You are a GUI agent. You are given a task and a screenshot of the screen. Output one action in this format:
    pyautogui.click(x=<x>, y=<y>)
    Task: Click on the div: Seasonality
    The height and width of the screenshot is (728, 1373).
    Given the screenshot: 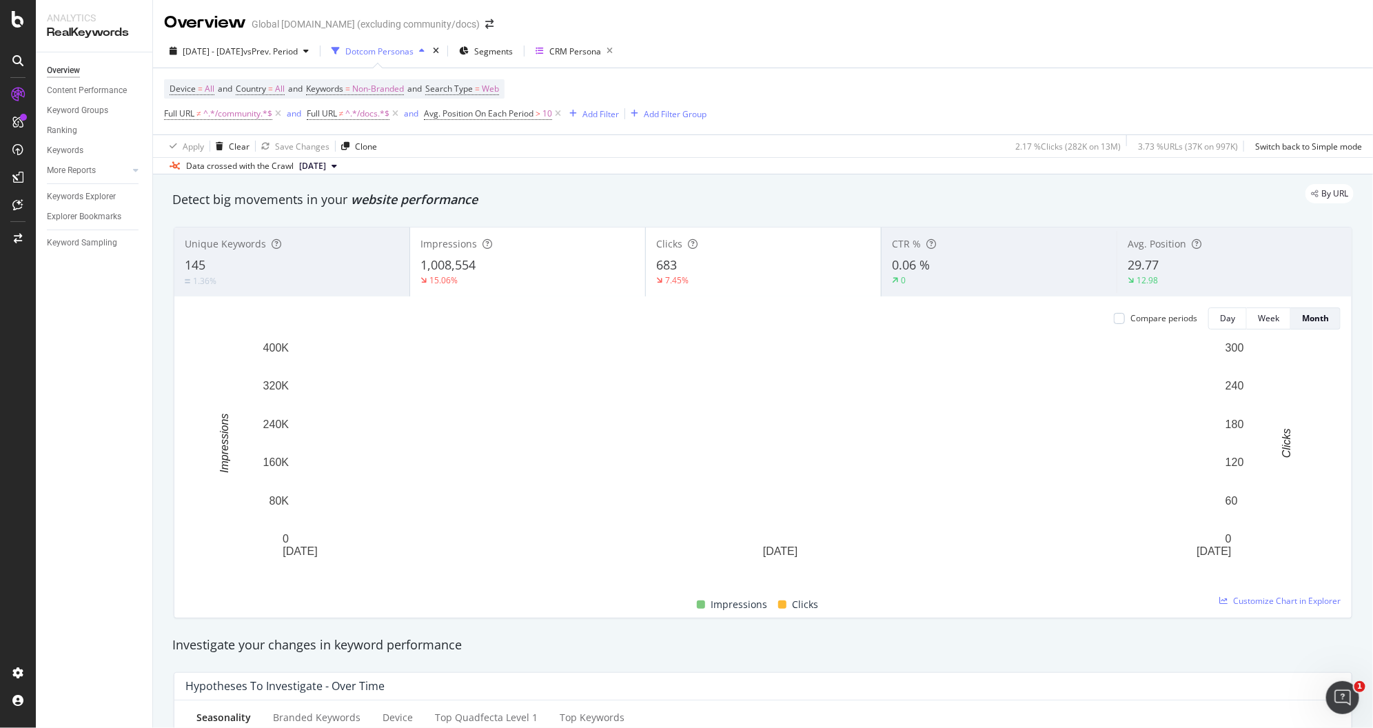 What is the action you would take?
    pyautogui.click(x=223, y=717)
    